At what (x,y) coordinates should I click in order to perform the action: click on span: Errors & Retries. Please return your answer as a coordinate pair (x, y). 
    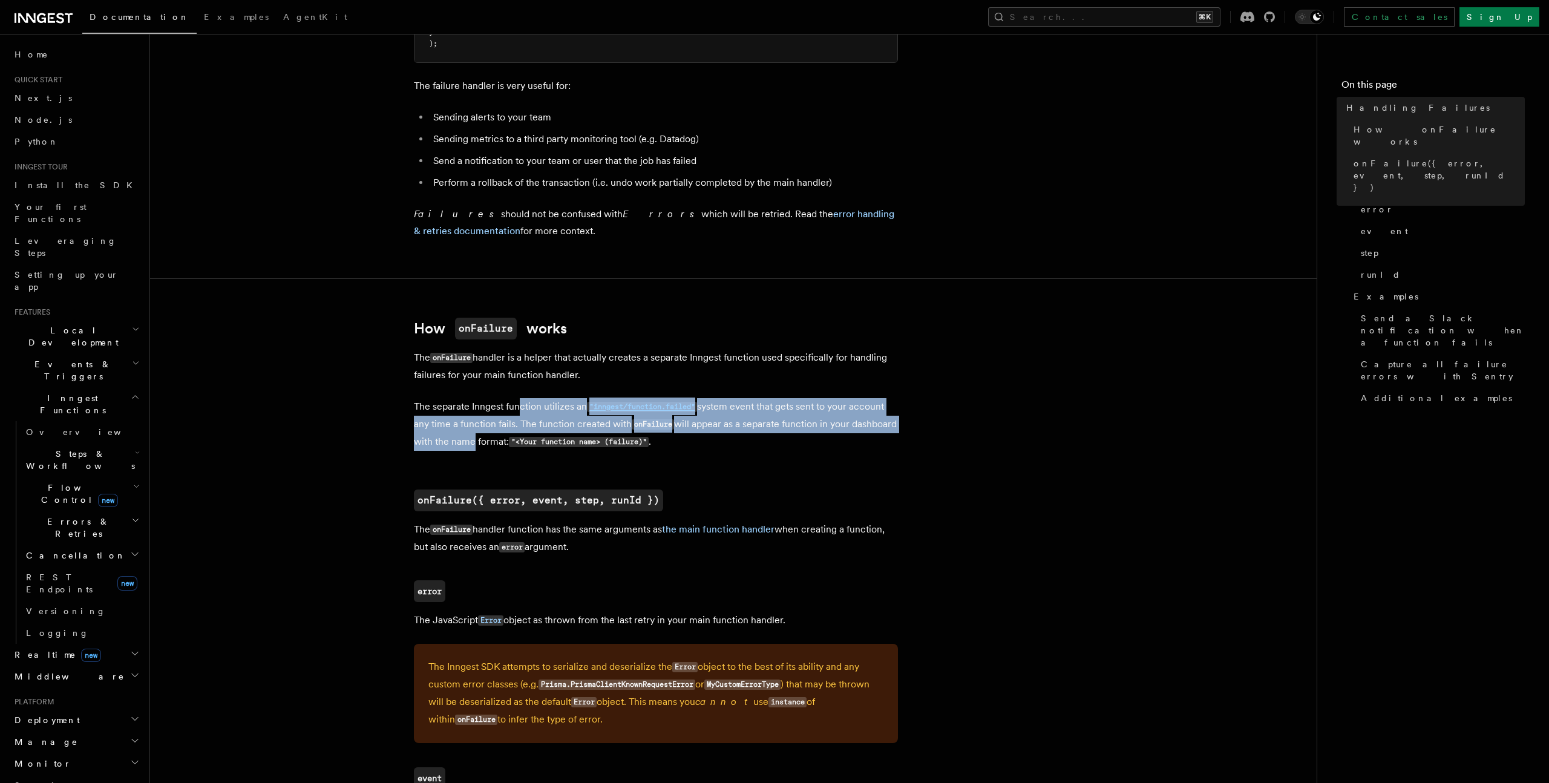
    Looking at the image, I should click on (76, 528).